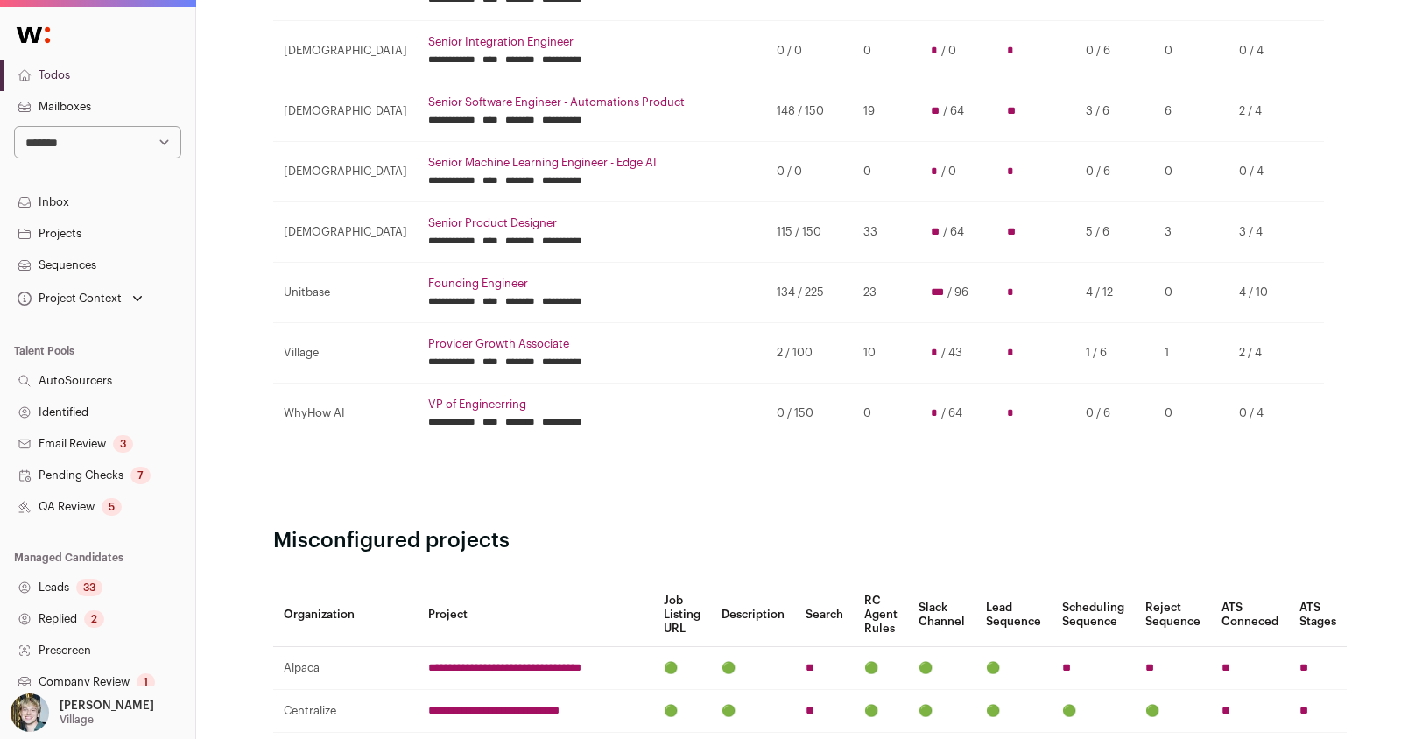 This screenshot has height=739, width=1401. I want to click on th: RC Agent Rules, so click(881, 615).